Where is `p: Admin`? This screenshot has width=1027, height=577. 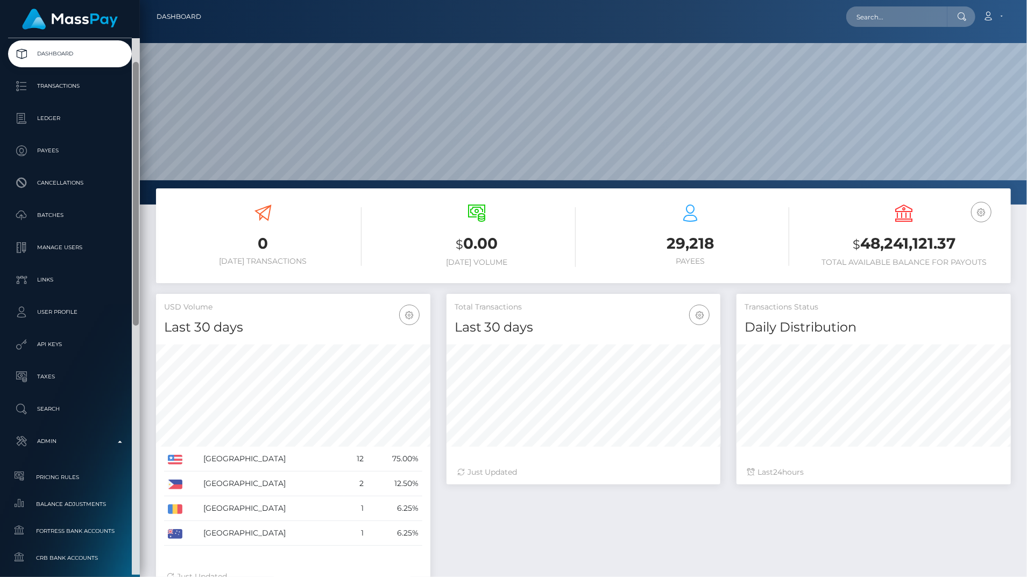
p: Admin is located at coordinates (70, 441).